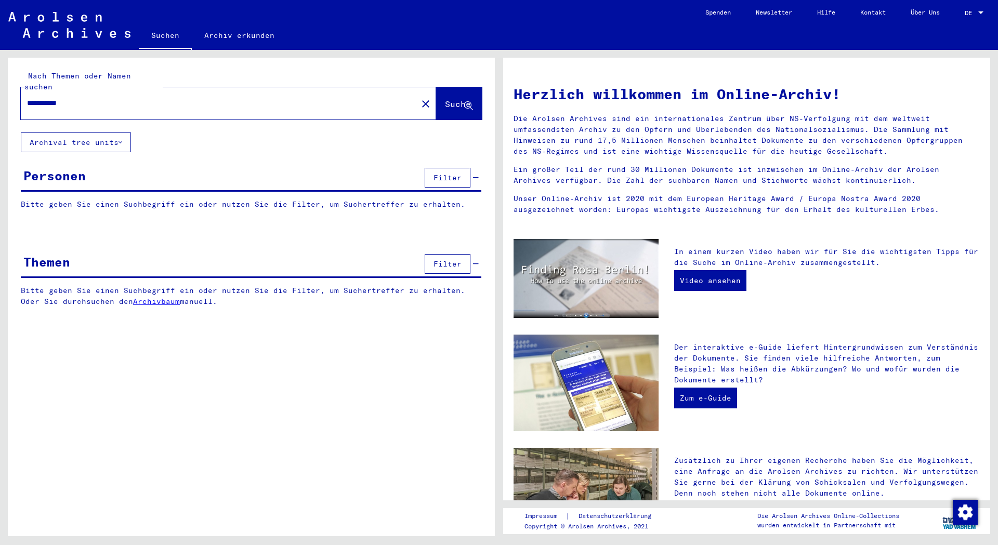 Image resolution: width=998 pixels, height=545 pixels. Describe the element at coordinates (827, 477) in the screenshot. I see `p: Zusätzlich zu Ihrer eigenen Recherche haben Sie die Möglichkeit, eine Anfrage an die Arolsen Arch...` at that location.